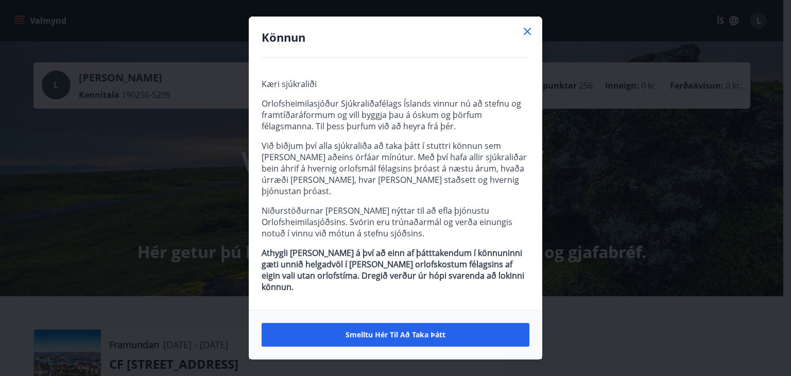  Describe the element at coordinates (395, 335) in the screenshot. I see `span: Smelltu hér til að taka þátt` at that location.